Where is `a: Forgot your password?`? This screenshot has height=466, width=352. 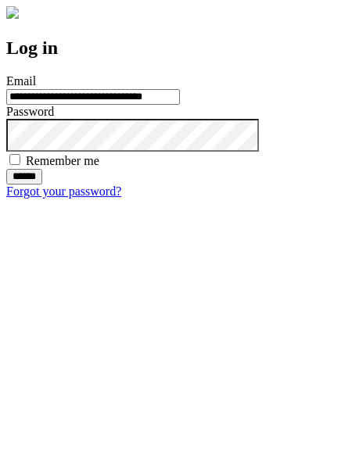 a: Forgot your password? is located at coordinates (63, 191).